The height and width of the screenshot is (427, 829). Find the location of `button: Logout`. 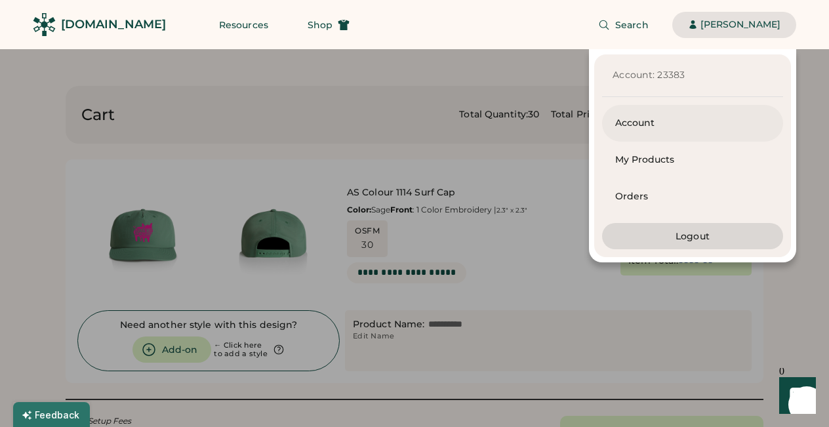

button: Logout is located at coordinates (693, 236).